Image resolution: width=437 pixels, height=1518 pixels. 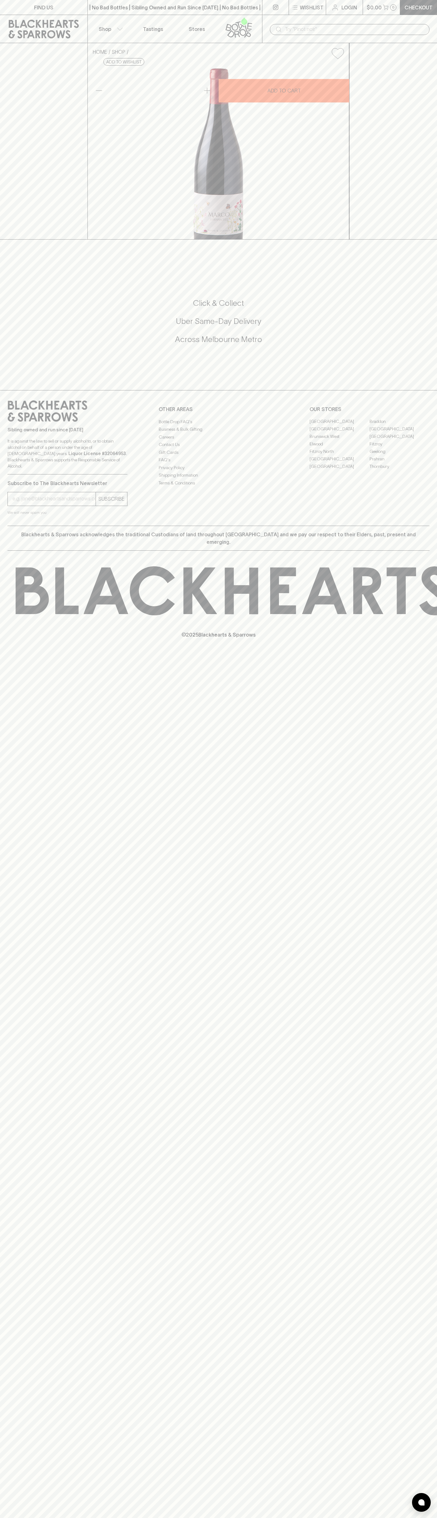 I want to click on a: Braddon, so click(x=399, y=422).